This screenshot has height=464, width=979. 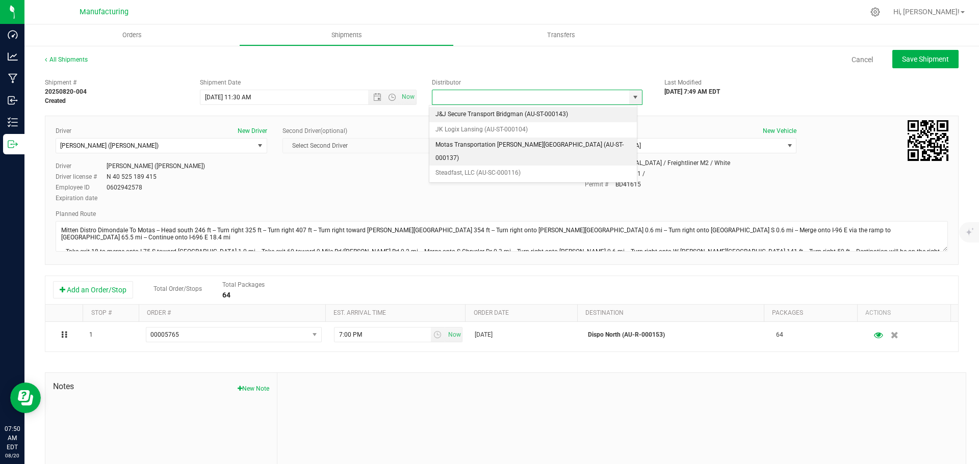 What do you see at coordinates (377, 97) in the screenshot?
I see `span: Open the date view` at bounding box center [377, 97].